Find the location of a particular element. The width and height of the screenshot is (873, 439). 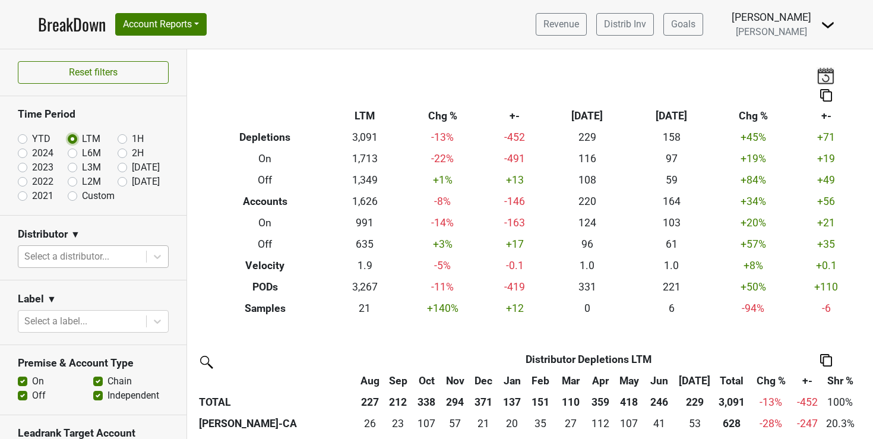

label: 2023 is located at coordinates (43, 168).